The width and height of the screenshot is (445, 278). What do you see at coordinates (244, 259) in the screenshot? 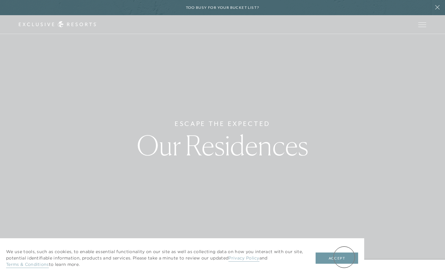
I see `a: Privacy Policy` at bounding box center [244, 259].